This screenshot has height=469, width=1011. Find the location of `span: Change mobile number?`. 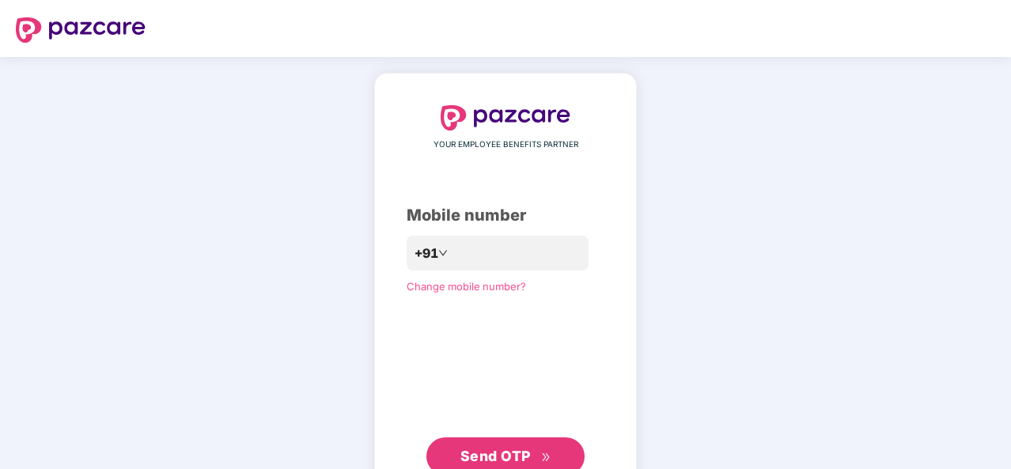

span: Change mobile number? is located at coordinates (466, 286).